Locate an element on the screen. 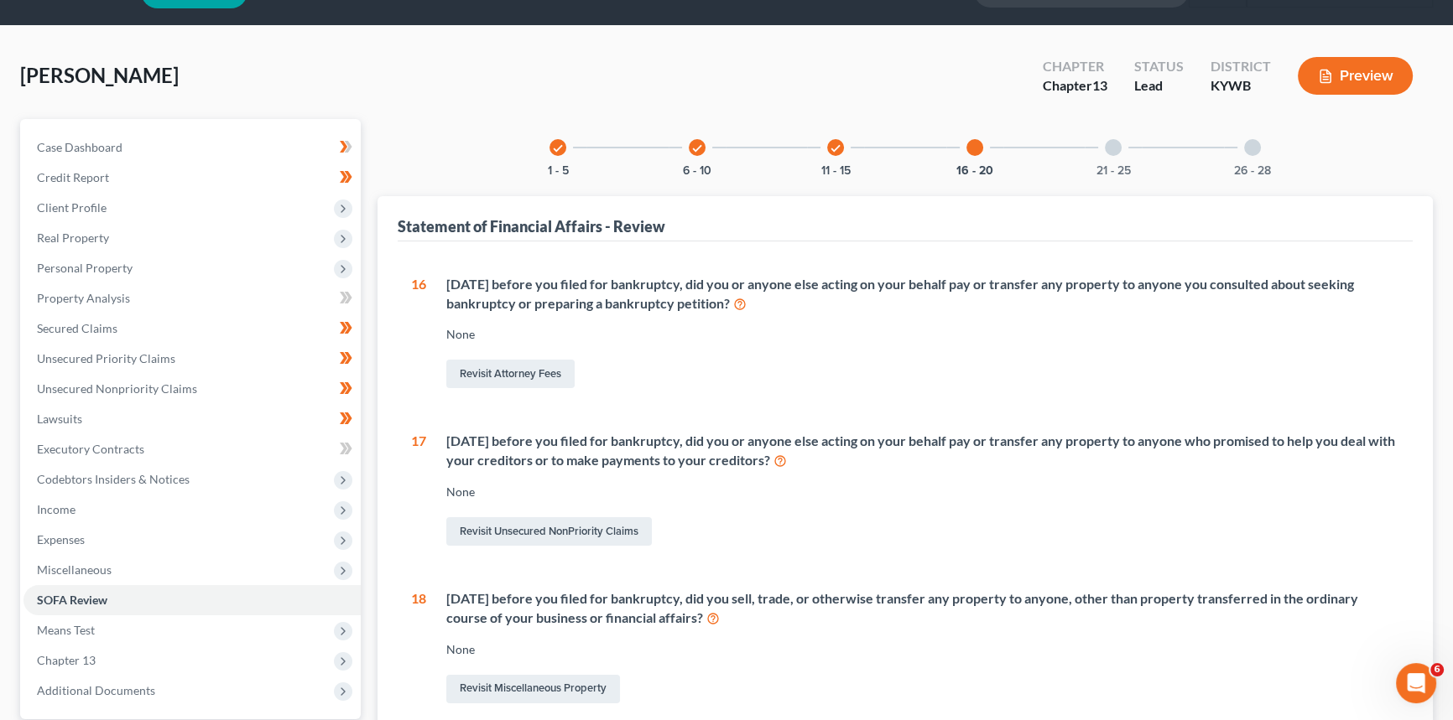 Image resolution: width=1453 pixels, height=720 pixels. span: Credit Report is located at coordinates (73, 177).